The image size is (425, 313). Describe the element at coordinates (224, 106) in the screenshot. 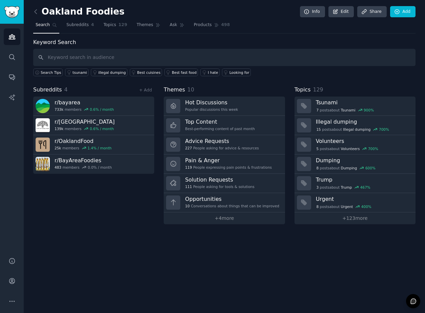

I see `a: Hot DiscussionsPopular discussions this week` at that location.